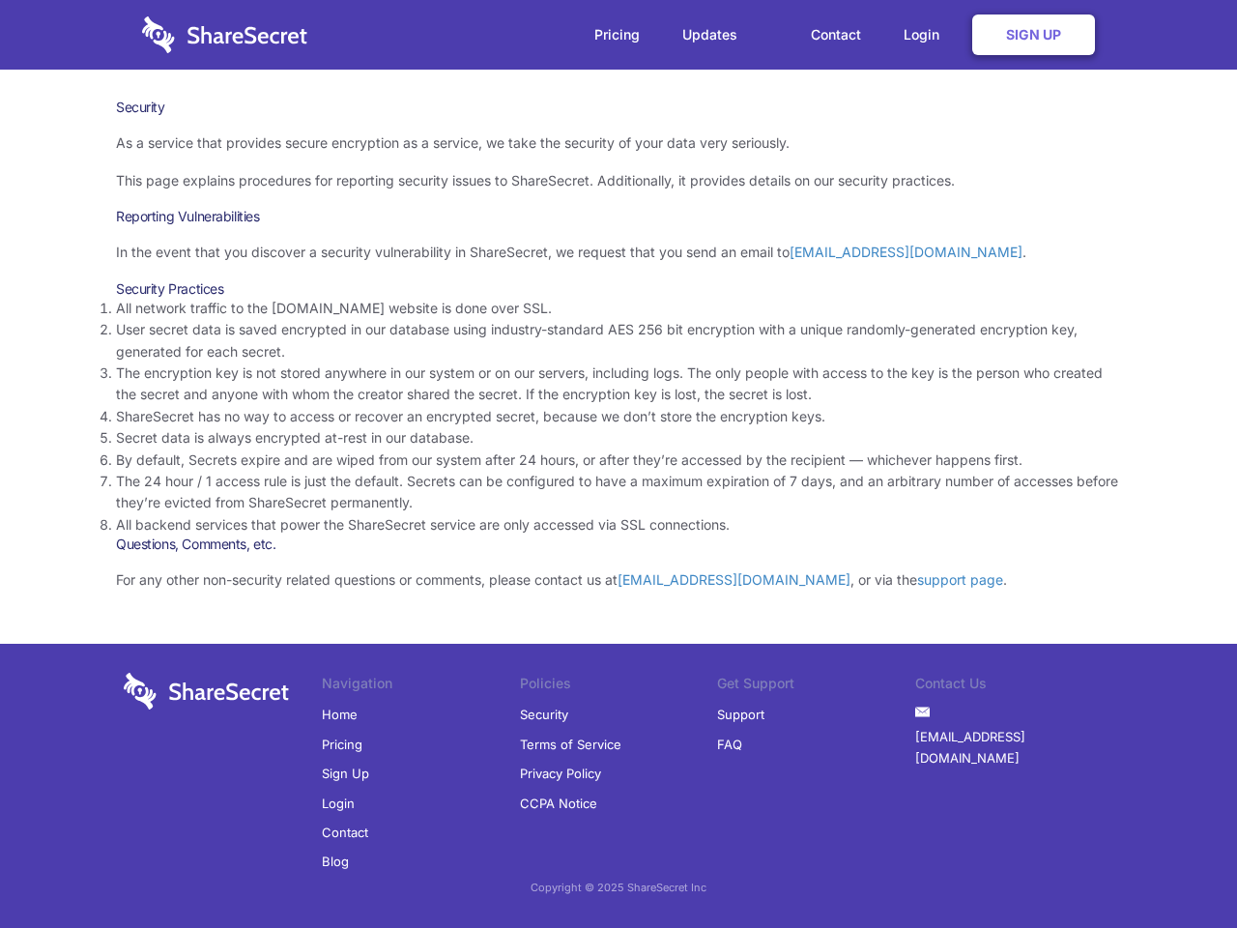  Describe the element at coordinates (570, 744) in the screenshot. I see `a: Terms of Service` at that location.